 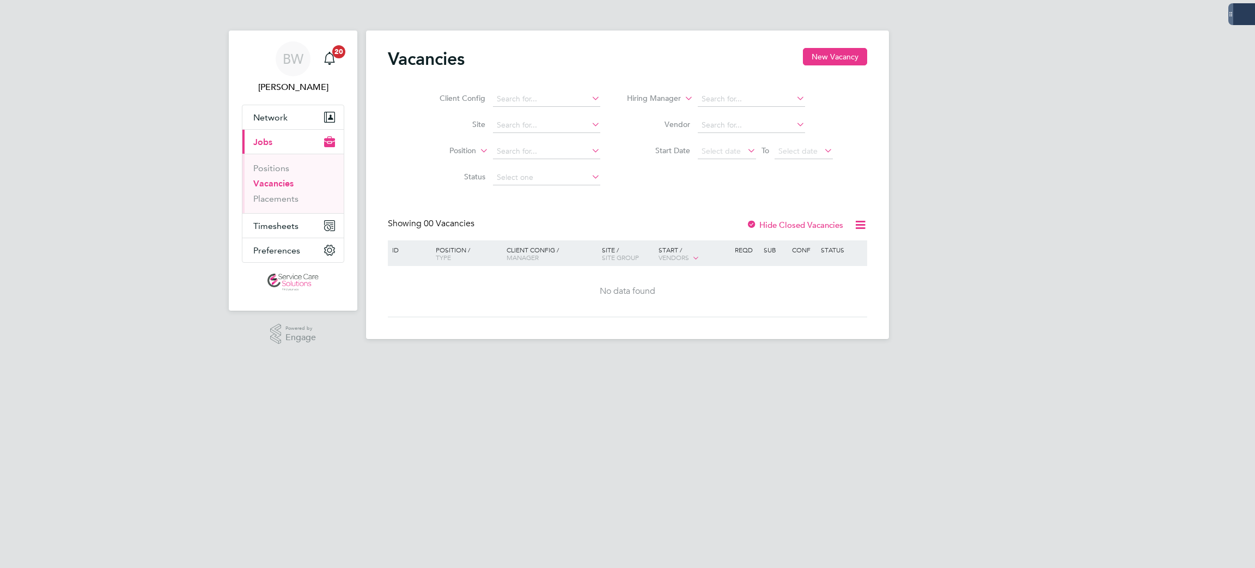 What do you see at coordinates (270, 117) in the screenshot?
I see `span: Network` at bounding box center [270, 117].